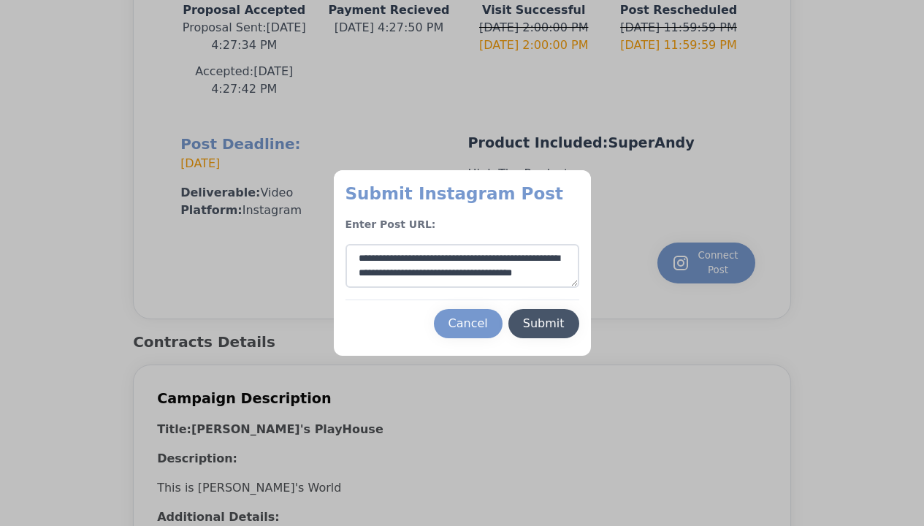  What do you see at coordinates (462, 224) in the screenshot?
I see `h4: Enter Post URL:` at bounding box center [462, 224].